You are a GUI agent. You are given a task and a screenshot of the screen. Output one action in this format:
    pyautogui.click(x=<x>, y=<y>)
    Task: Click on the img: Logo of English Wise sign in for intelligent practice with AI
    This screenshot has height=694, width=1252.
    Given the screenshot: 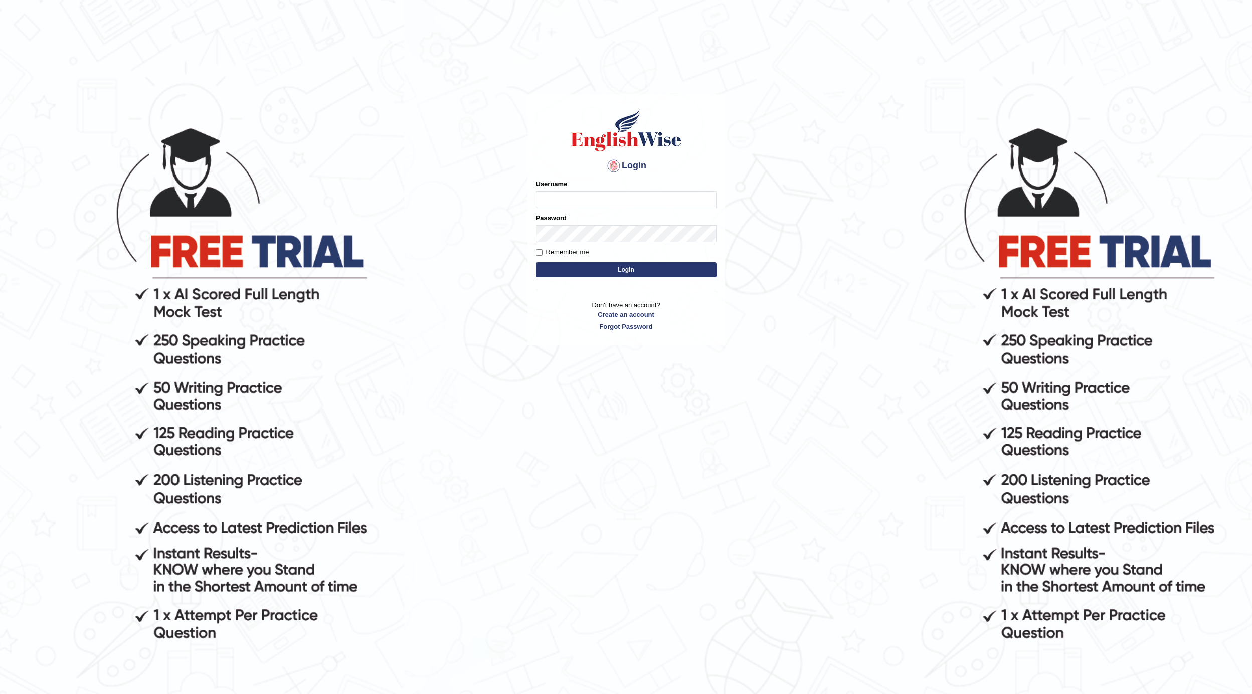 What is the action you would take?
    pyautogui.click(x=626, y=130)
    